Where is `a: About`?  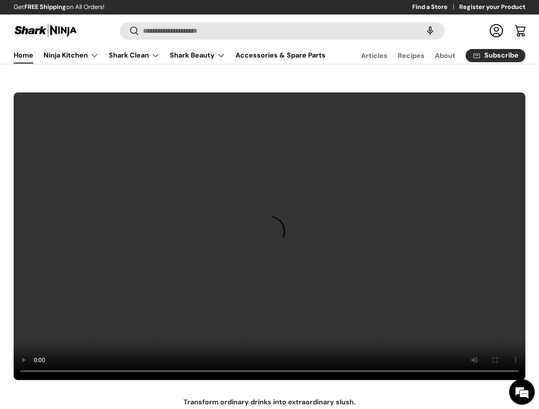
a: About is located at coordinates (445, 55).